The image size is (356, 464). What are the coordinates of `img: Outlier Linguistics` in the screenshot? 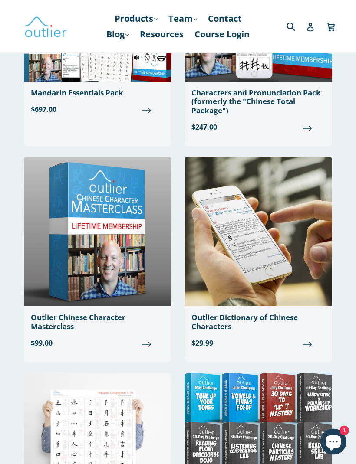 It's located at (46, 26).